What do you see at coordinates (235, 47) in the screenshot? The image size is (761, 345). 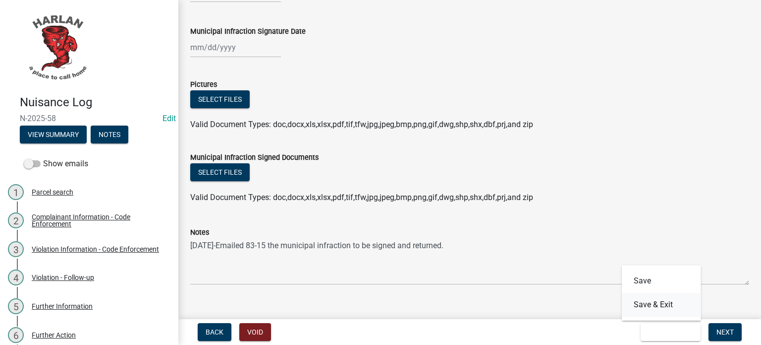 I see `input: mm/dd/yyyy` at bounding box center [235, 47].